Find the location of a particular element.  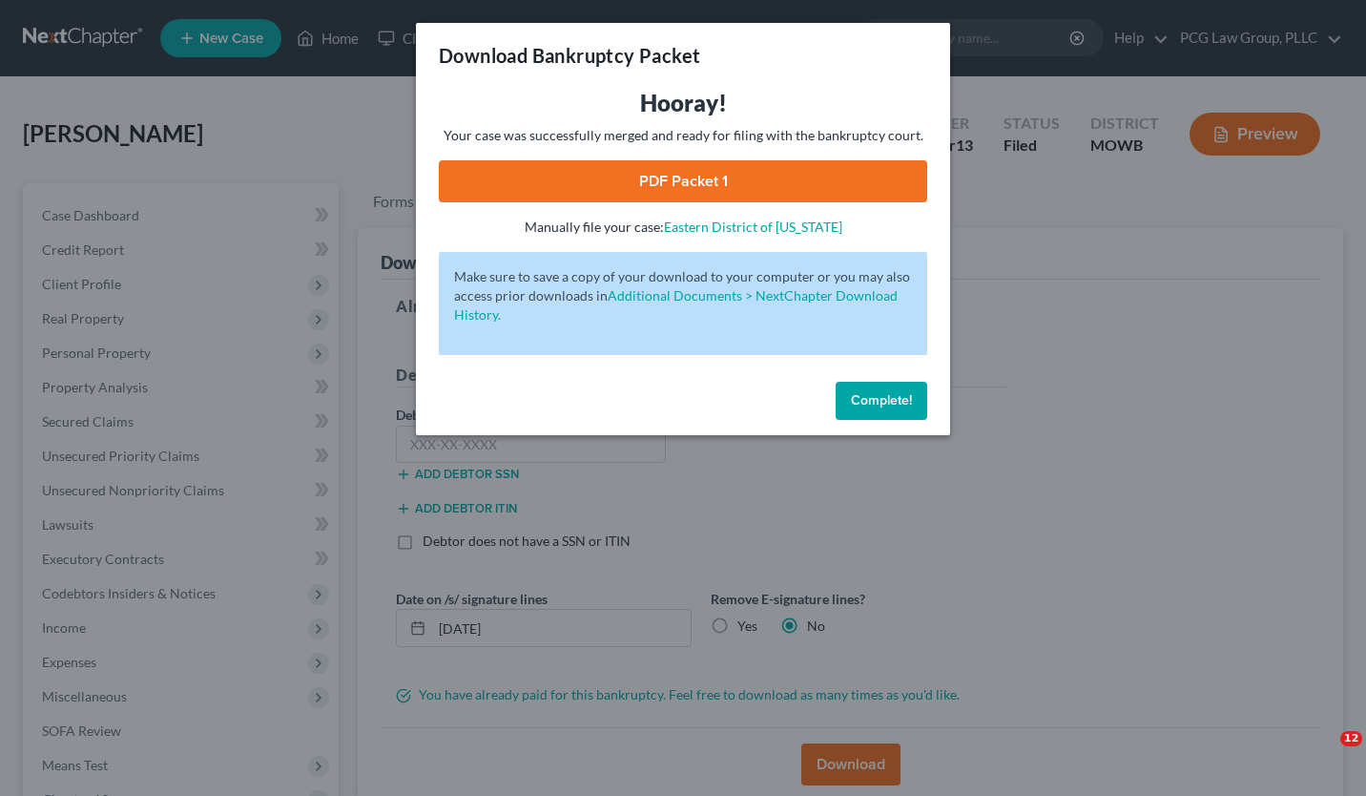

h3: Hooray! is located at coordinates (683, 103).